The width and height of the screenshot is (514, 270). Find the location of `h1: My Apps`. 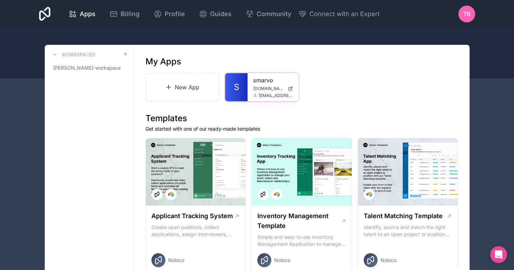

h1: My Apps is located at coordinates (163, 62).